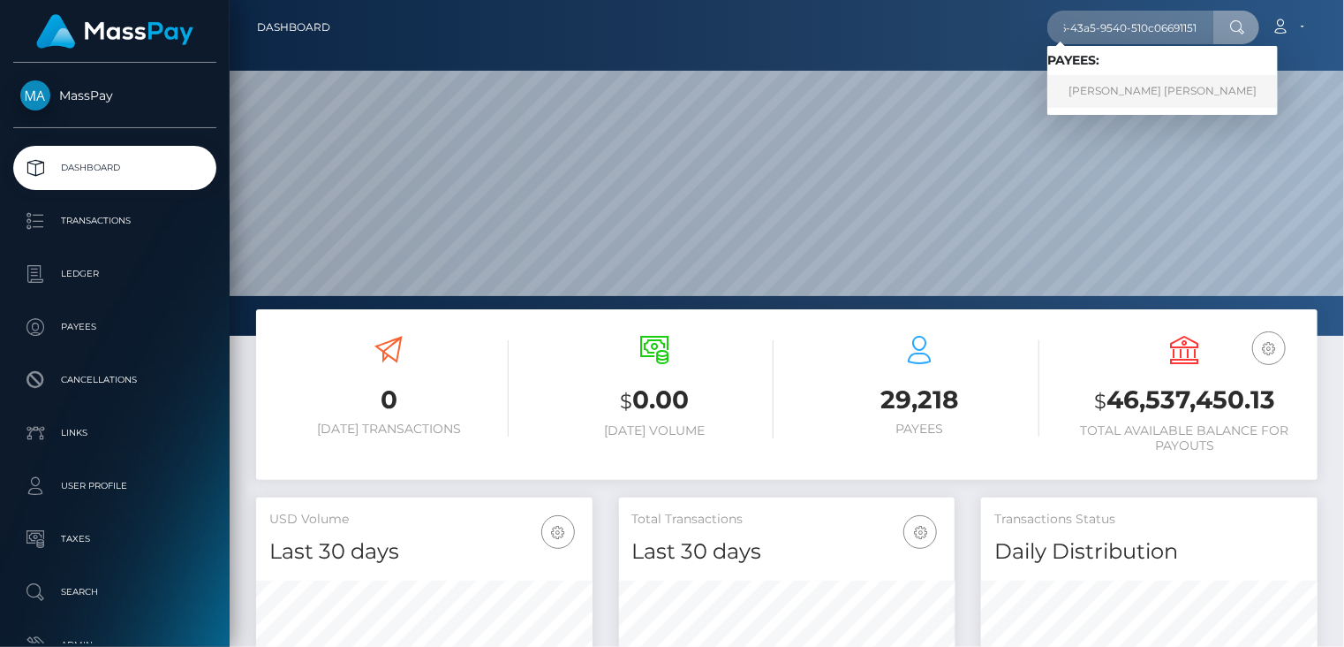 The image size is (1344, 647). Describe the element at coordinates (115, 380) in the screenshot. I see `a: Cancellations` at that location.